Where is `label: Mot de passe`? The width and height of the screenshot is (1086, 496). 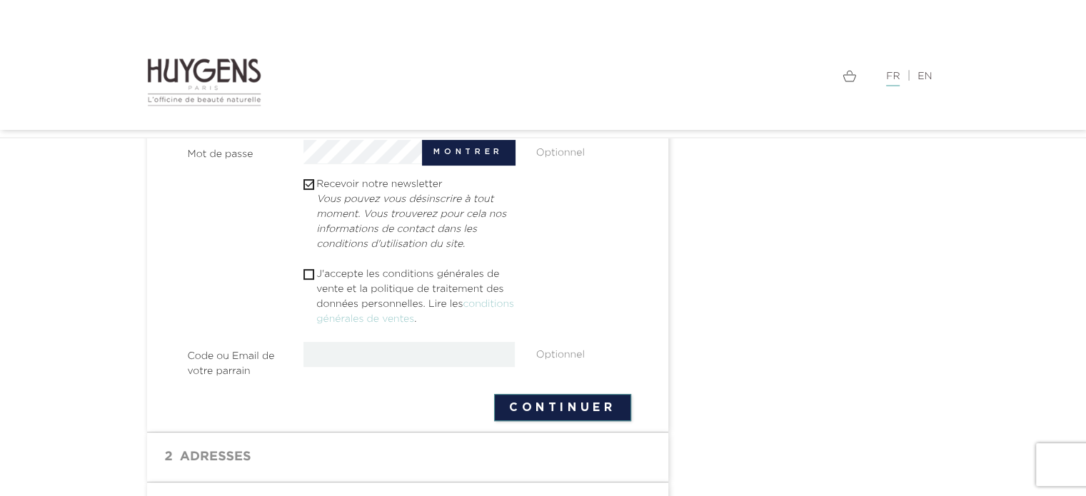
label: Mot de passe is located at coordinates (235, 151).